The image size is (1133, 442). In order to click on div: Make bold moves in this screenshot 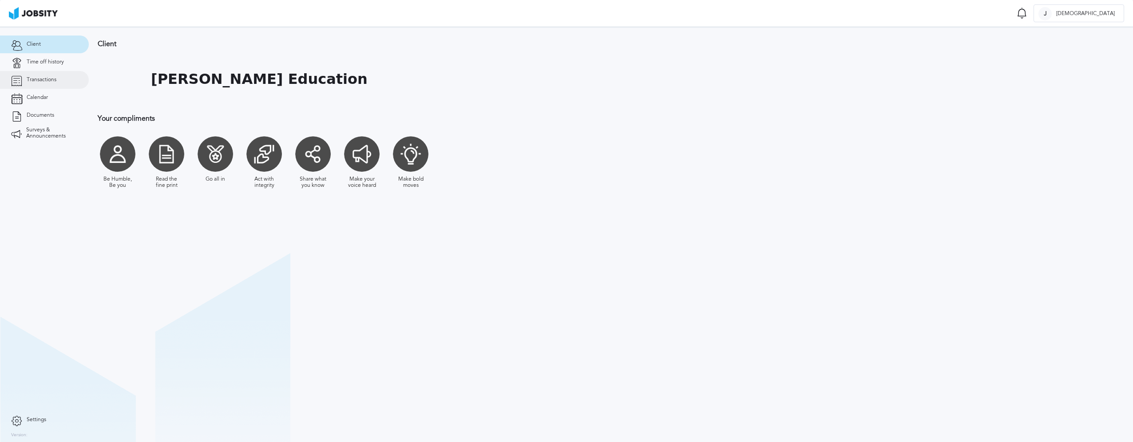, I will do `click(411, 182)`.